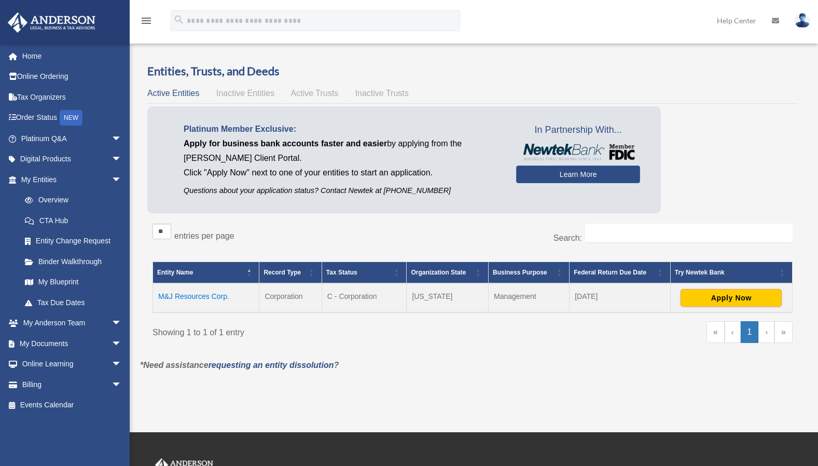 The height and width of the screenshot is (466, 818). Describe the element at coordinates (72, 77) in the screenshot. I see `a: Online Ordering` at that location.